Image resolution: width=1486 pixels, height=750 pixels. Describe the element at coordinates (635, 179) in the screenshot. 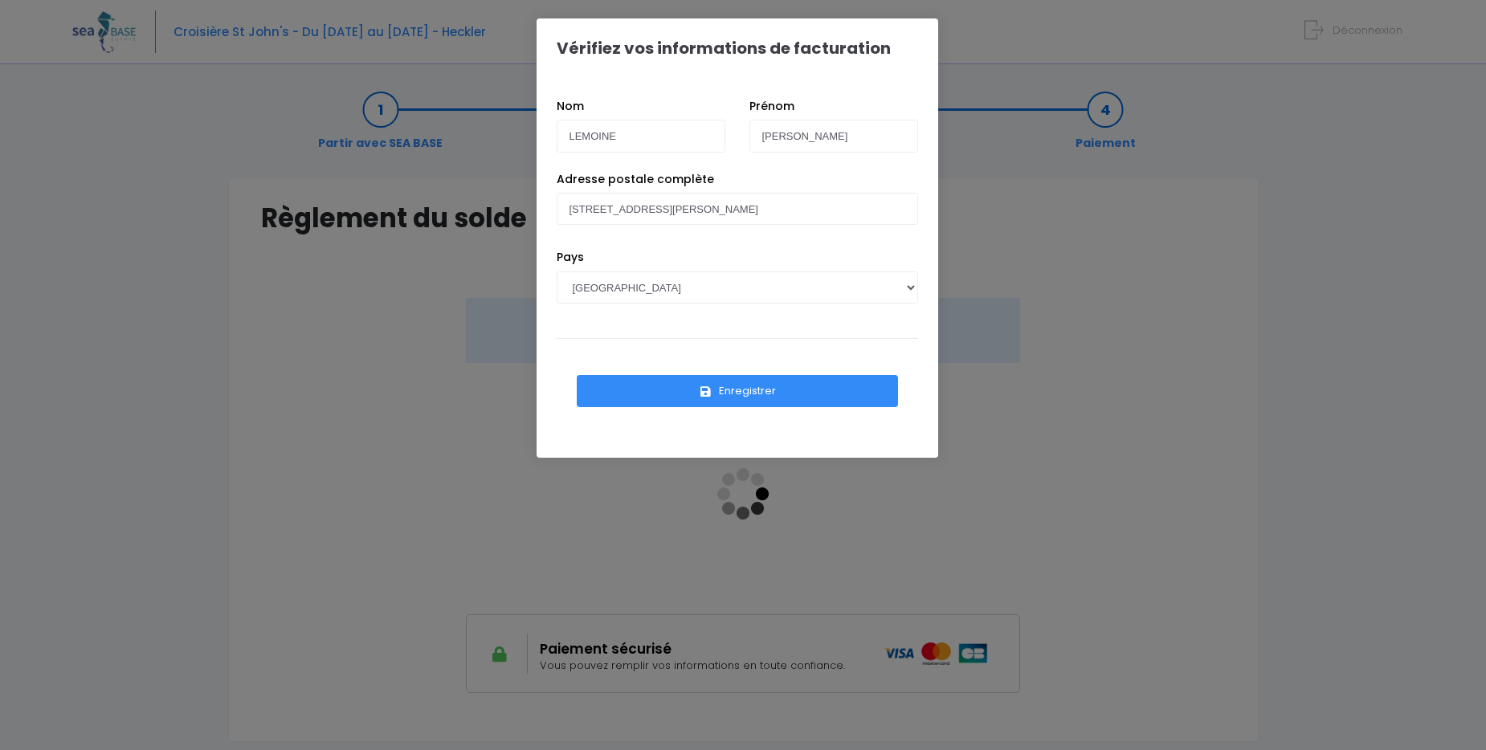

I see `label: Adresse postale complète` at that location.